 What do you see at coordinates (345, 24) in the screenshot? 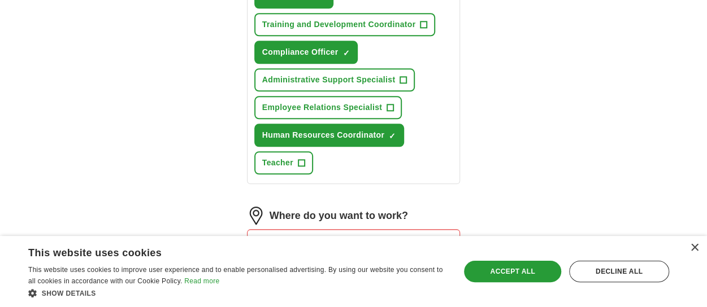
I see `button: Training and Development Coordinator` at bounding box center [345, 24].